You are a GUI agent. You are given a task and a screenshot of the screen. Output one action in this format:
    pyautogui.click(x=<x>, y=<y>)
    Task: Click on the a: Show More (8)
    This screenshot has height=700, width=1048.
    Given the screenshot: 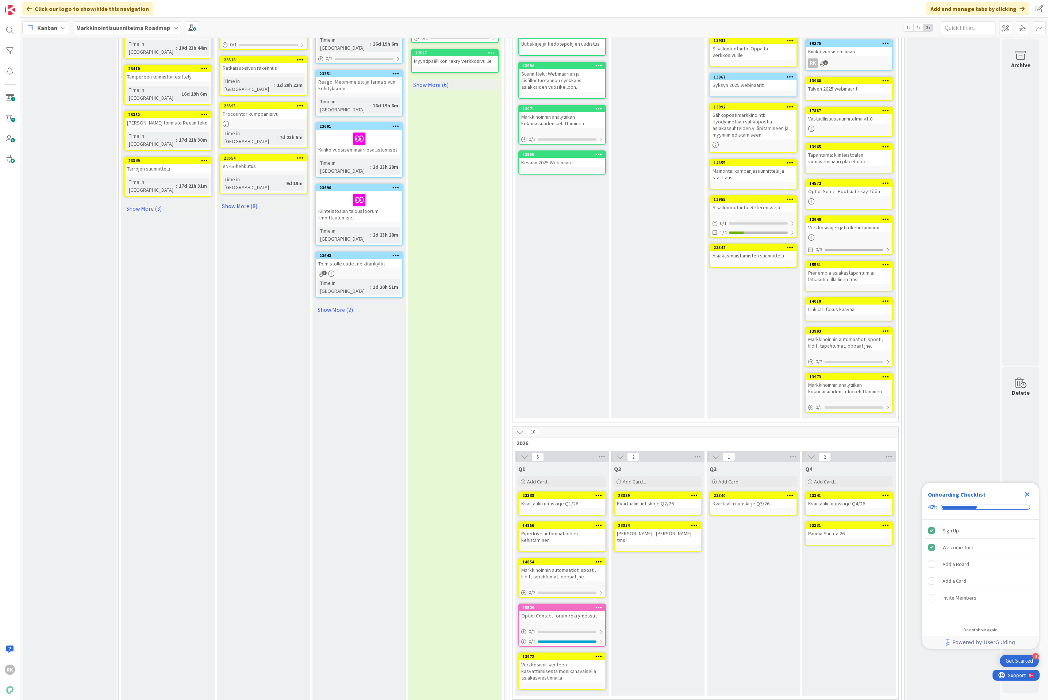 What is the action you would take?
    pyautogui.click(x=264, y=206)
    